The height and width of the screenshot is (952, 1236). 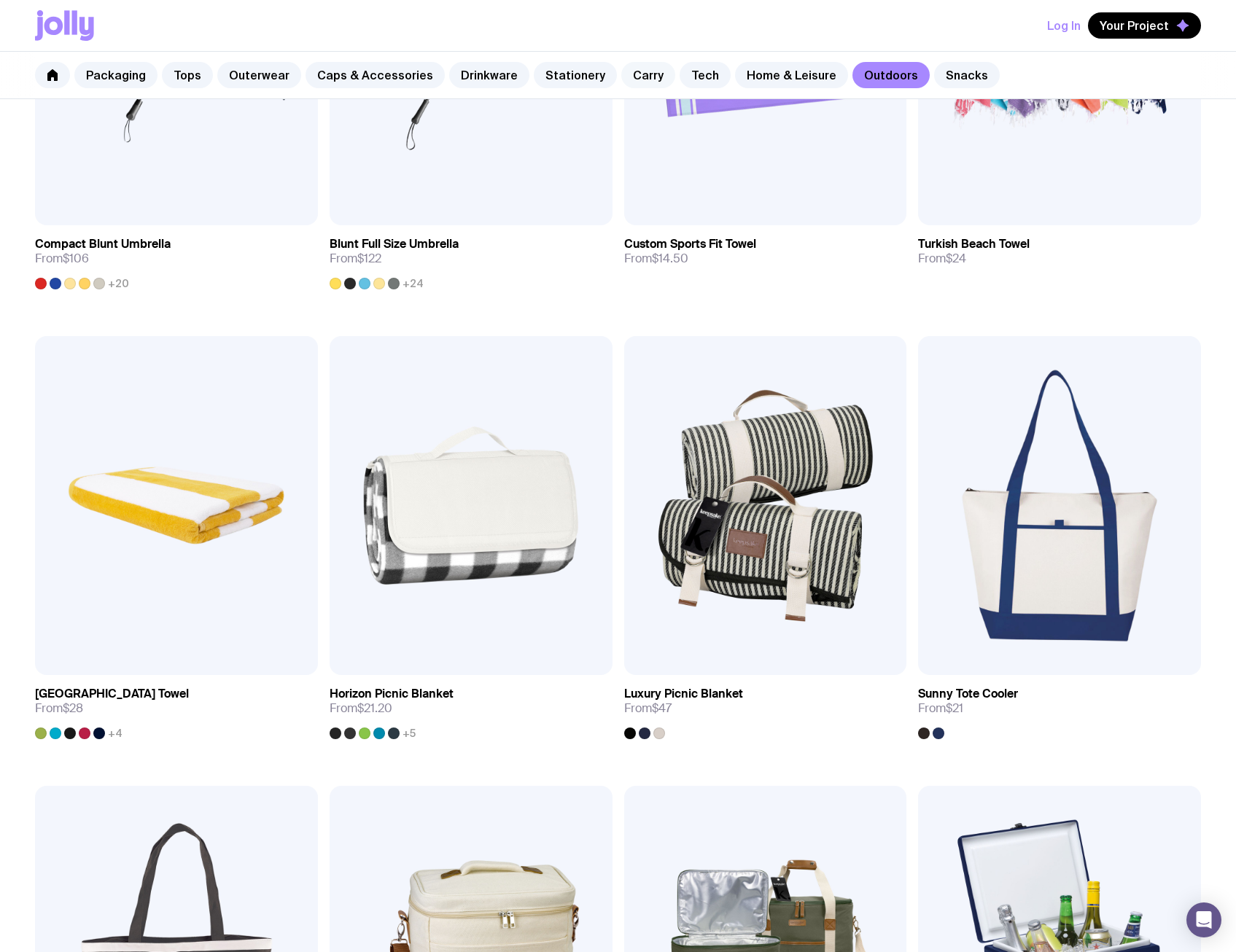 What do you see at coordinates (76, 259) in the screenshot?
I see `span: $106` at bounding box center [76, 259].